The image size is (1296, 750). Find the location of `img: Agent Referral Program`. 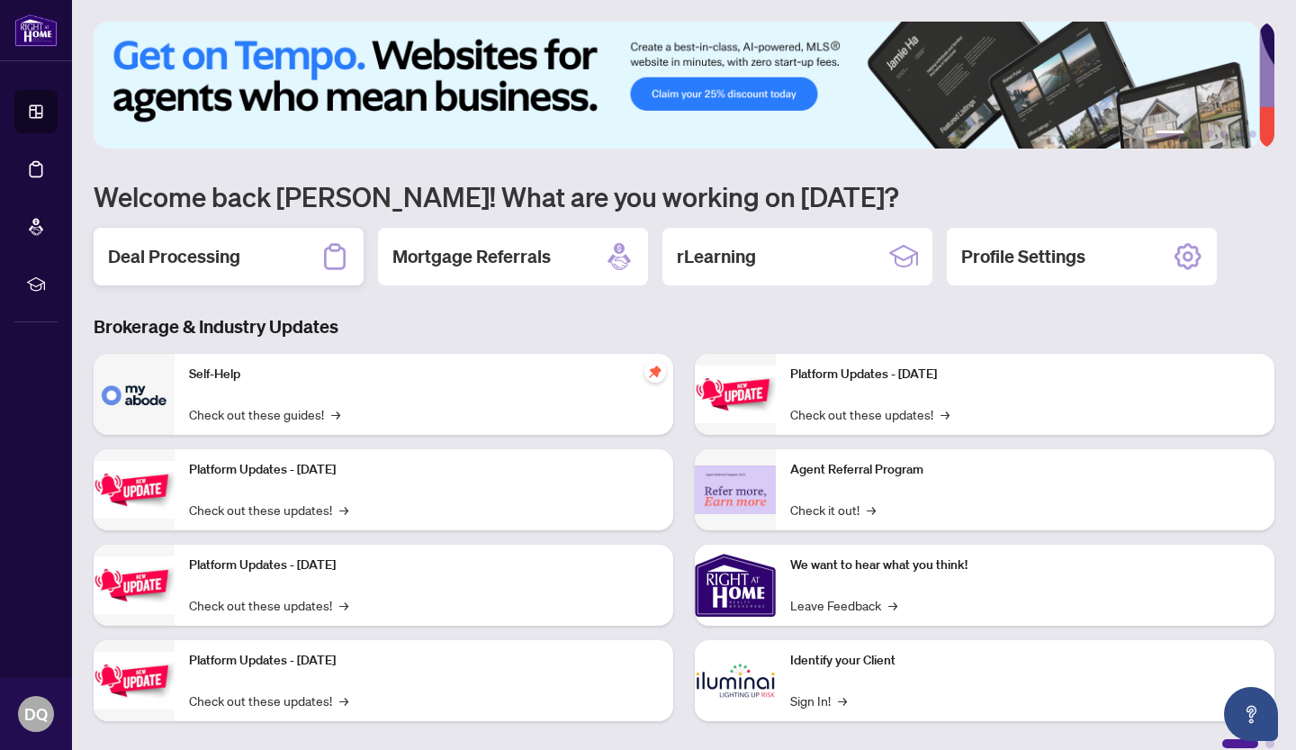

img: Agent Referral Program is located at coordinates (736, 490).